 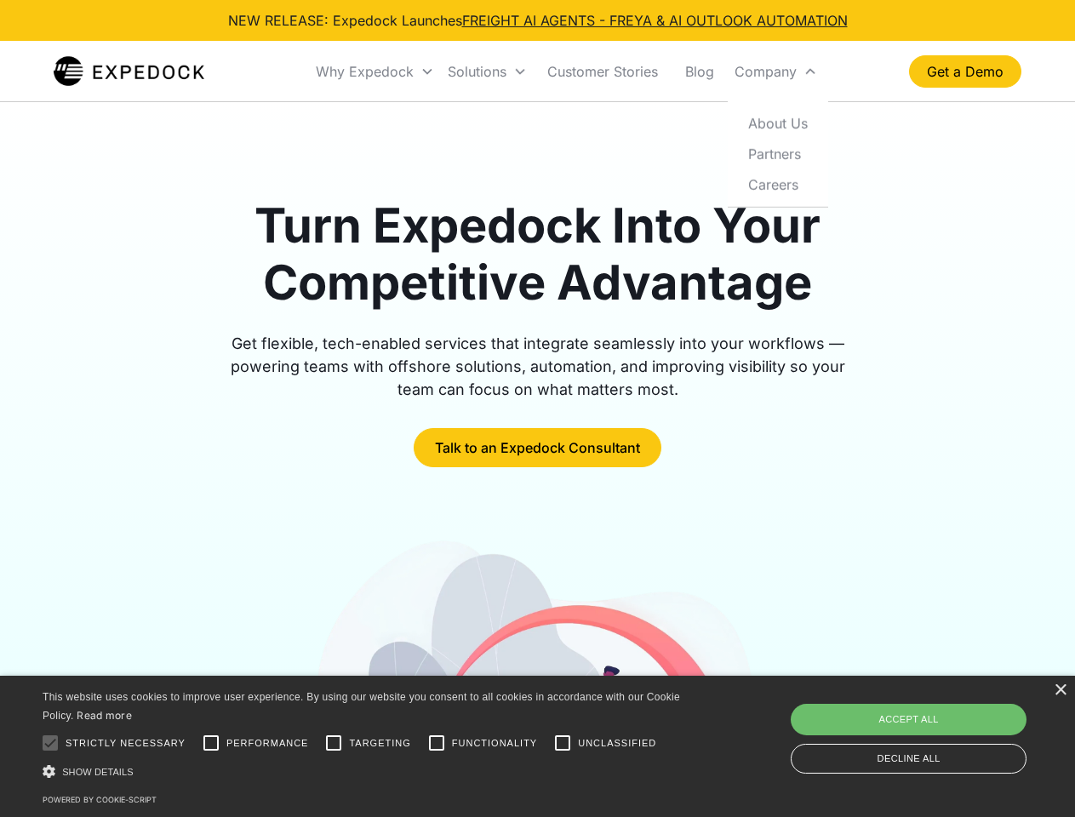 What do you see at coordinates (129, 72) in the screenshot?
I see `a: home` at bounding box center [129, 72].